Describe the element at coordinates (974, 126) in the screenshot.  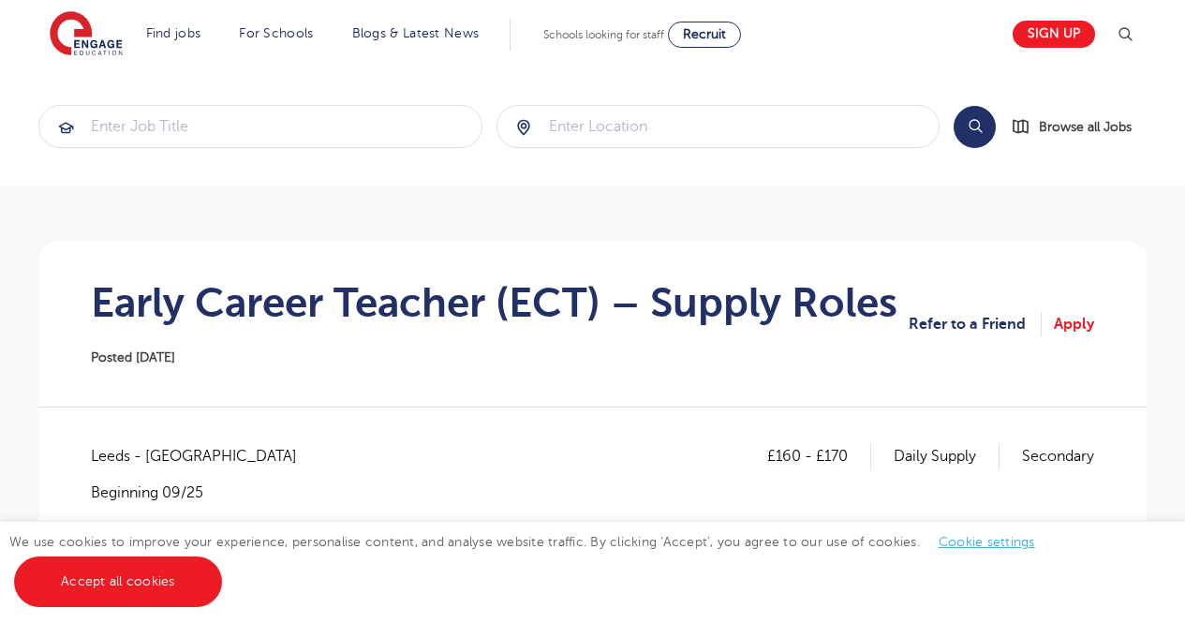
I see `button: Search` at that location.